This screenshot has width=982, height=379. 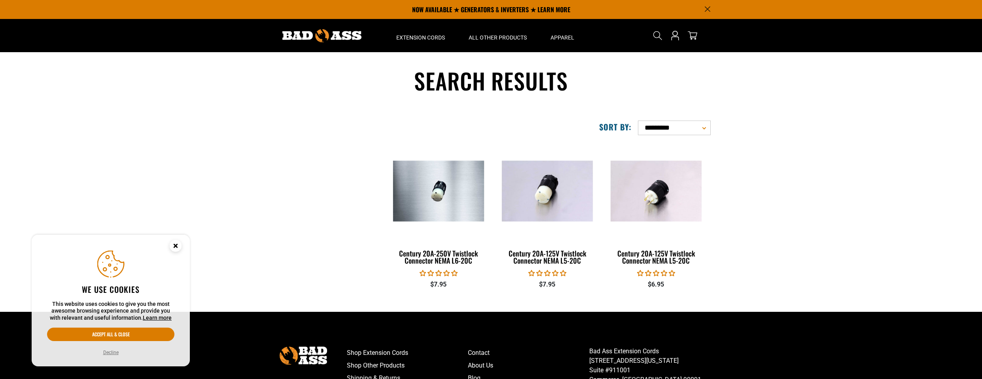 I want to click on aside: Cookie Consent, so click(x=111, y=301).